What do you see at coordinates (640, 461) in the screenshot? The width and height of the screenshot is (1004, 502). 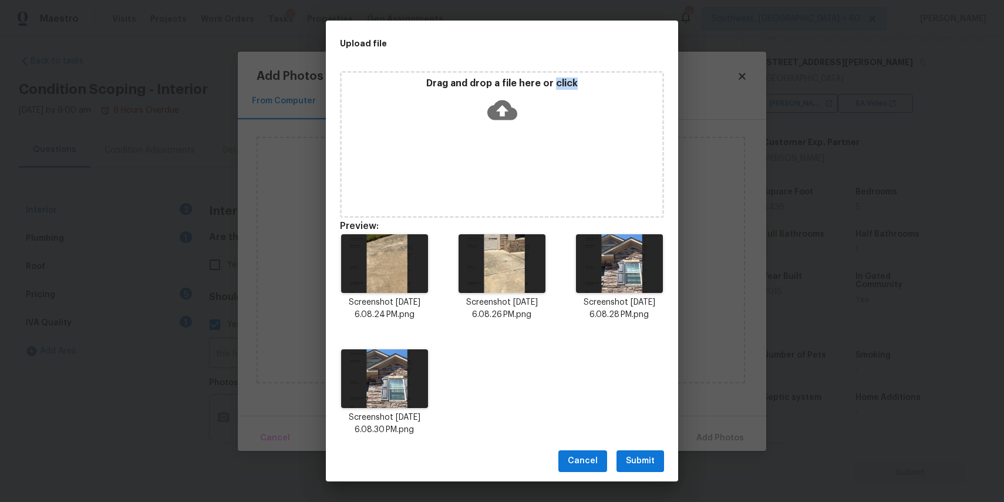 I see `span: Submit` at bounding box center [640, 461].